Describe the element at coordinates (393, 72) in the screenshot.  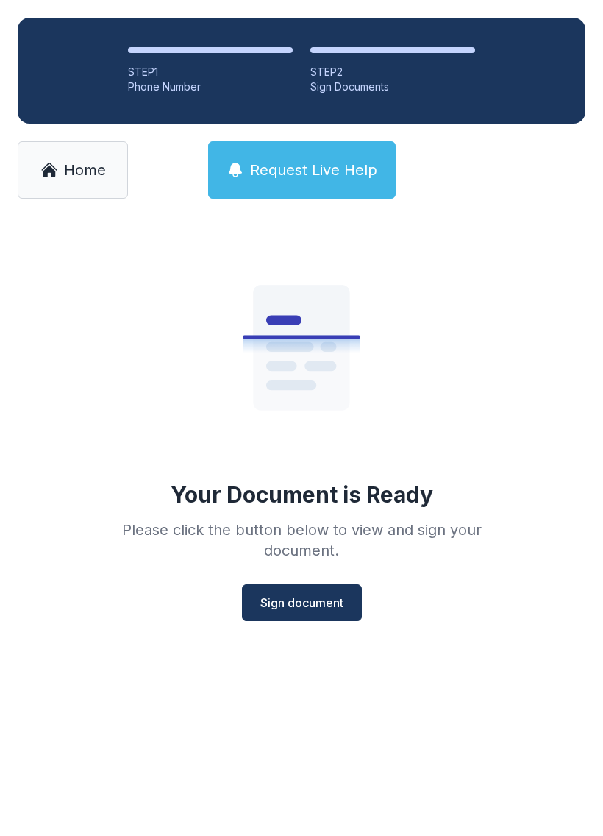
I see `div: STEP 2` at that location.